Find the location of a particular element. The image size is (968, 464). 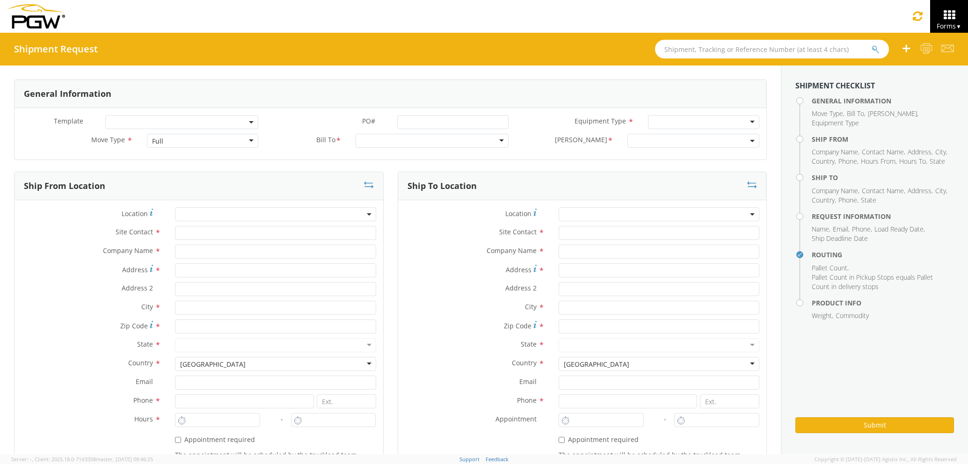

span: PO# is located at coordinates (369, 121).